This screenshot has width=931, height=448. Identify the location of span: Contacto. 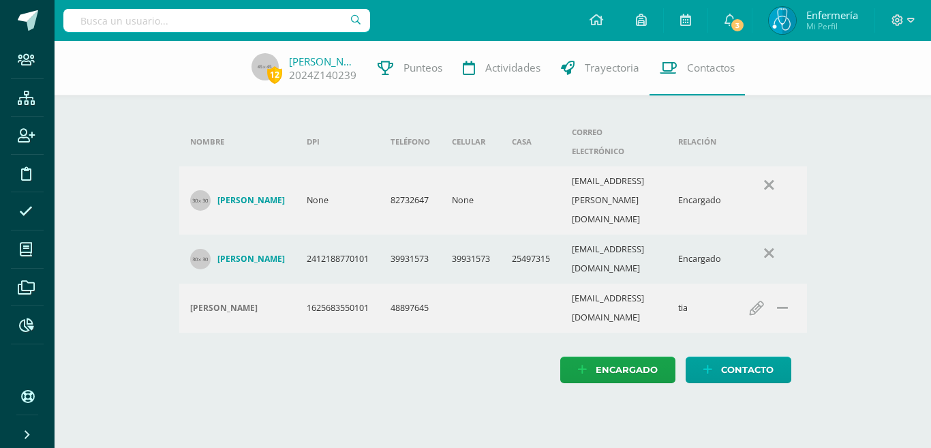
(747, 369).